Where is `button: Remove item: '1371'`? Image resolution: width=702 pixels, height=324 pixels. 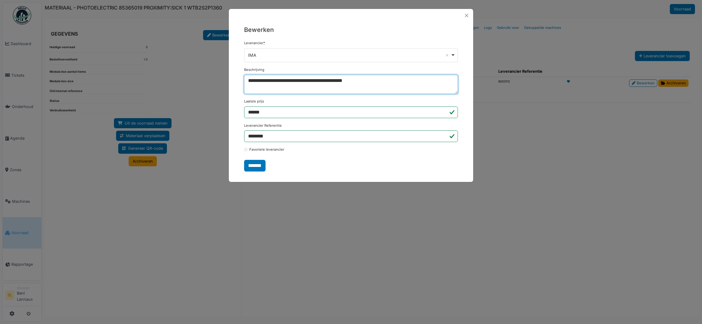 button: Remove item: '1371' is located at coordinates (447, 55).